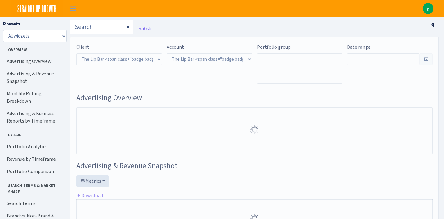 Image resolution: width=444 pixels, height=219 pixels. I want to click on a: Revenue by Timeframe, so click(34, 159).